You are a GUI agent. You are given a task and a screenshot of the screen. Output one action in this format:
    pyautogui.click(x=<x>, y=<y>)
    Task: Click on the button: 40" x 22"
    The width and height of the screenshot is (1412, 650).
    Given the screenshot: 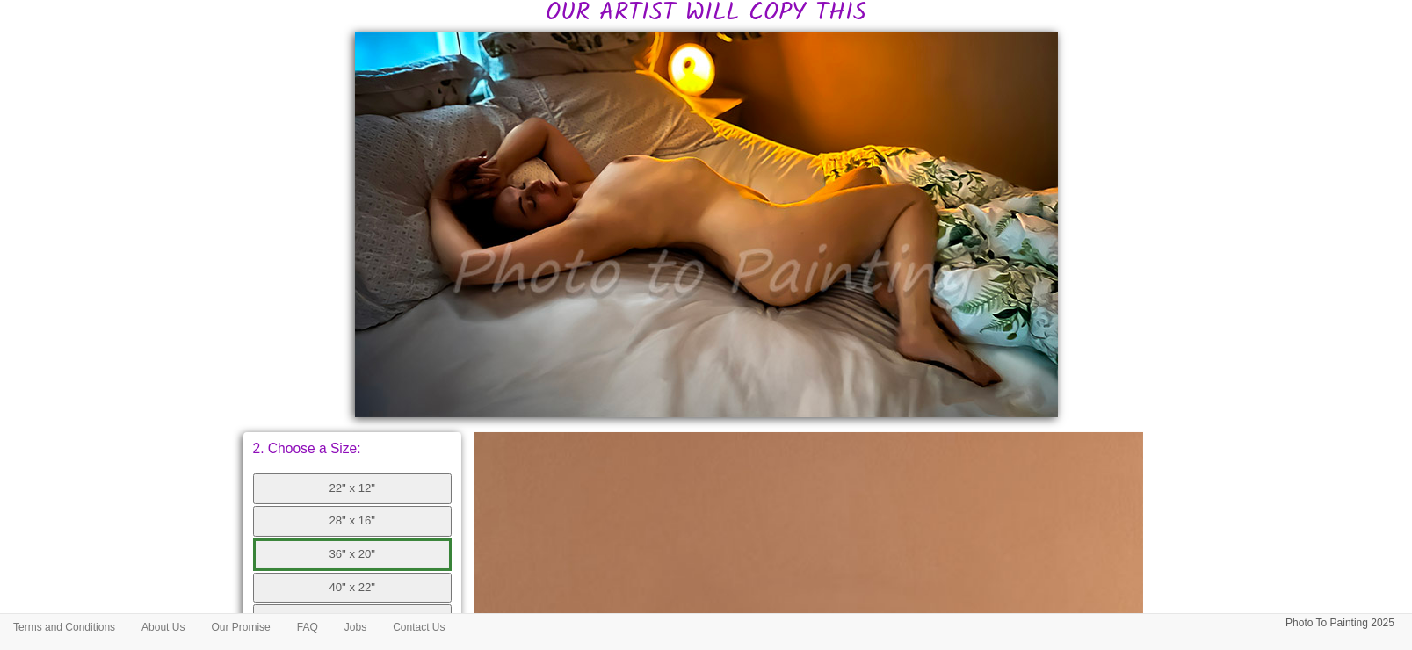 What is the action you would take?
    pyautogui.click(x=352, y=588)
    